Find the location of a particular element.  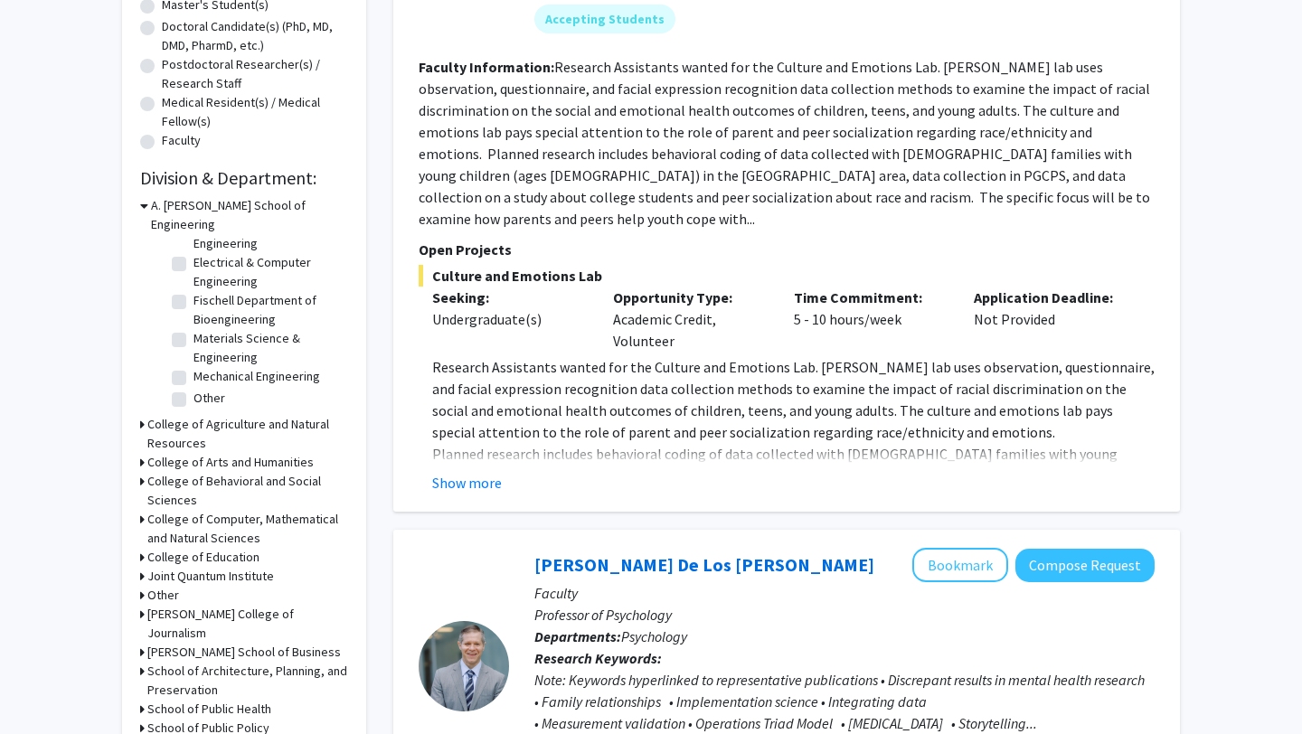

label: Mechanical Engineering is located at coordinates (257, 376).